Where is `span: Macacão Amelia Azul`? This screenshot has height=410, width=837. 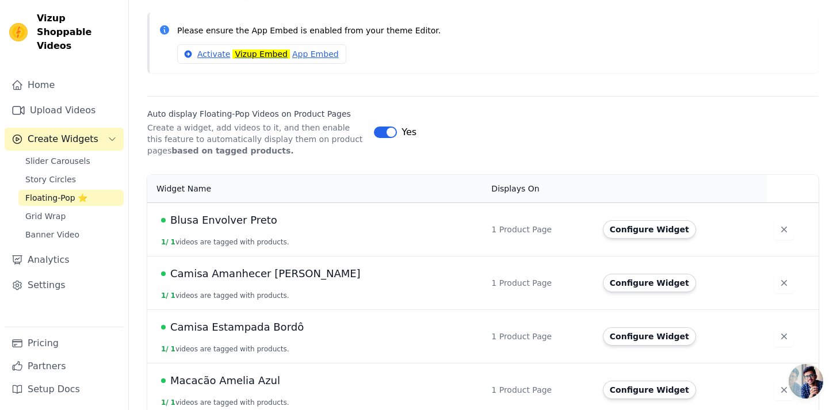 span: Macacão Amelia Azul is located at coordinates (225, 381).